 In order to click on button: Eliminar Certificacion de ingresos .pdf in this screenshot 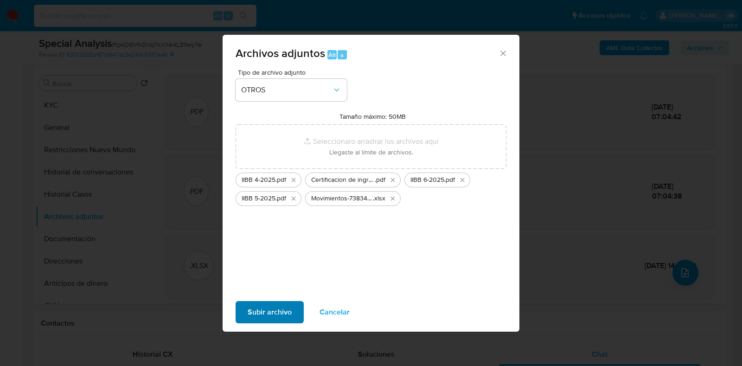, I will do `click(393, 180)`.